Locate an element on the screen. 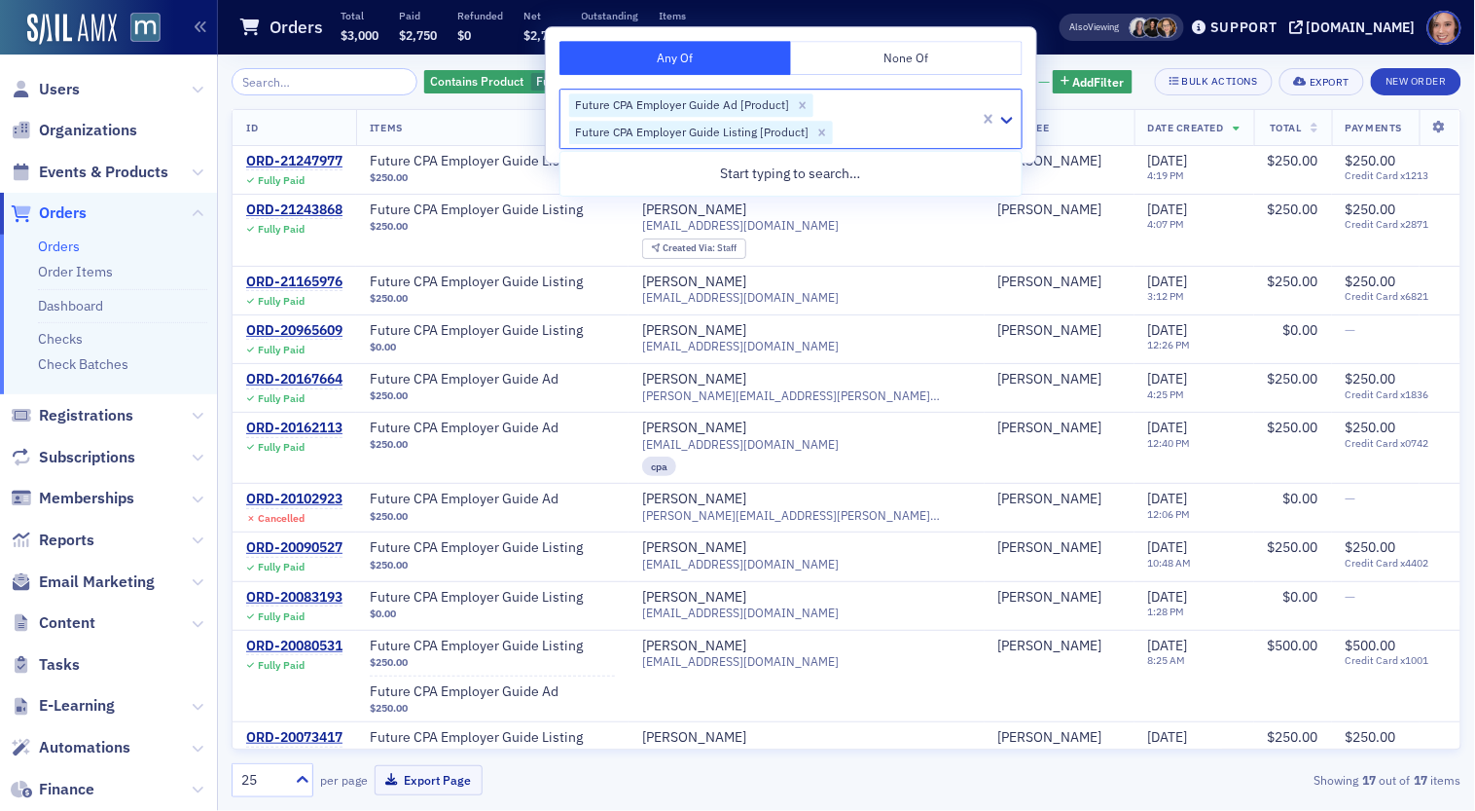 The image size is (1475, 811). time: 10:48 AM is located at coordinates (1170, 562).